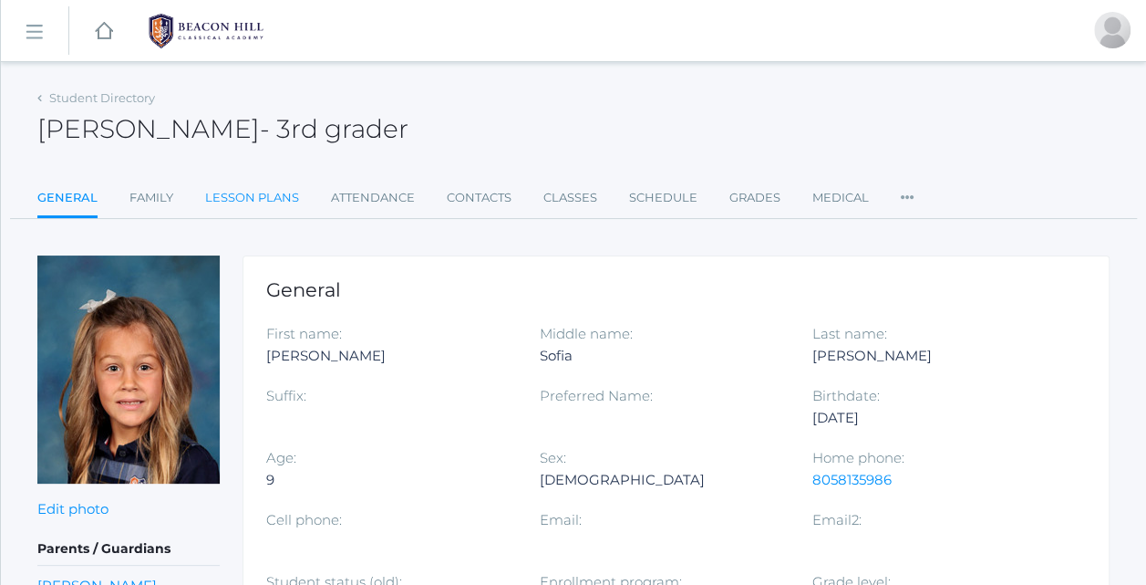 This screenshot has height=585, width=1146. Describe the element at coordinates (334, 129) in the screenshot. I see `span: - 3rd grader` at that location.